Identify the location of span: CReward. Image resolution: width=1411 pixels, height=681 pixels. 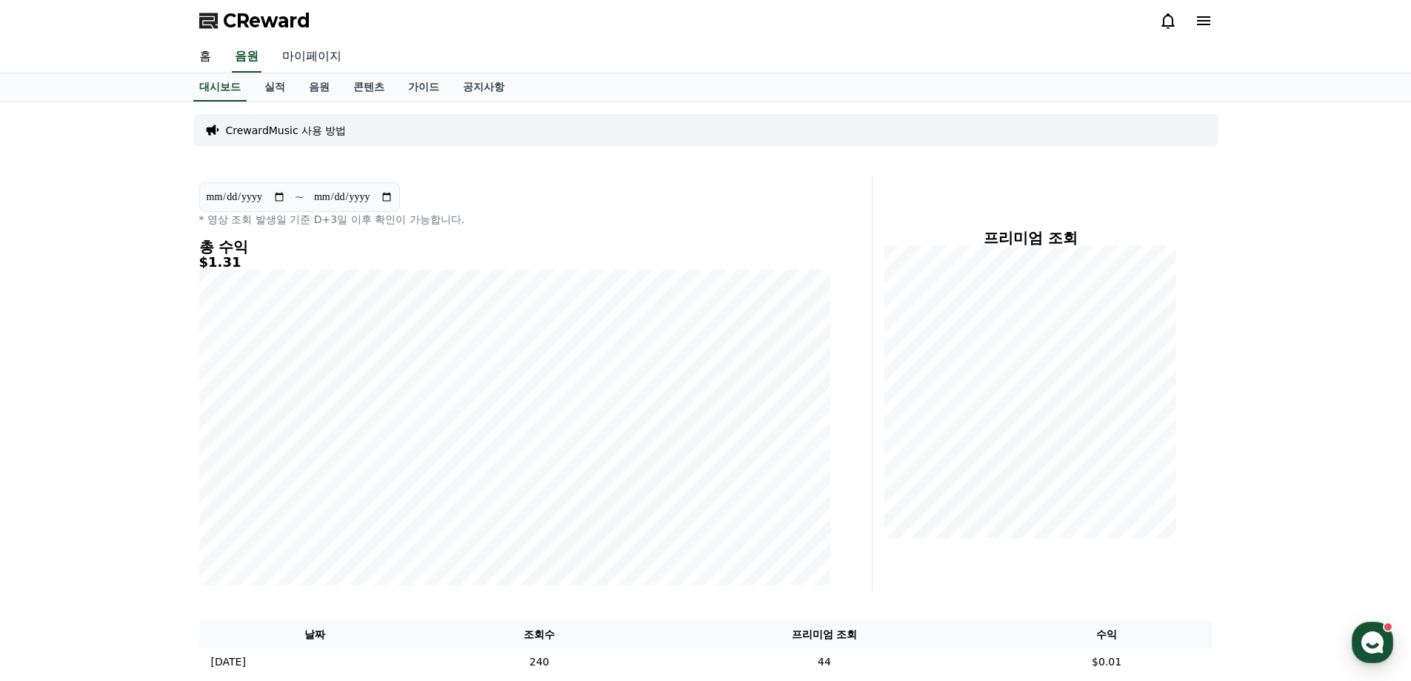
(267, 21).